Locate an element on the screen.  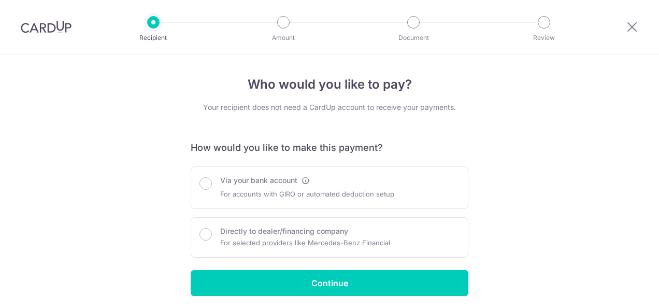
h6: How would you like to make this payment? is located at coordinates (329, 148).